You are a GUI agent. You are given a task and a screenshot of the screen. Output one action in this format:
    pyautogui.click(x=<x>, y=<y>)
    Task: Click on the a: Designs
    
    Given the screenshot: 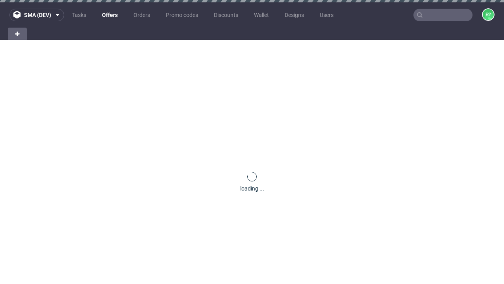 What is the action you would take?
    pyautogui.click(x=294, y=15)
    